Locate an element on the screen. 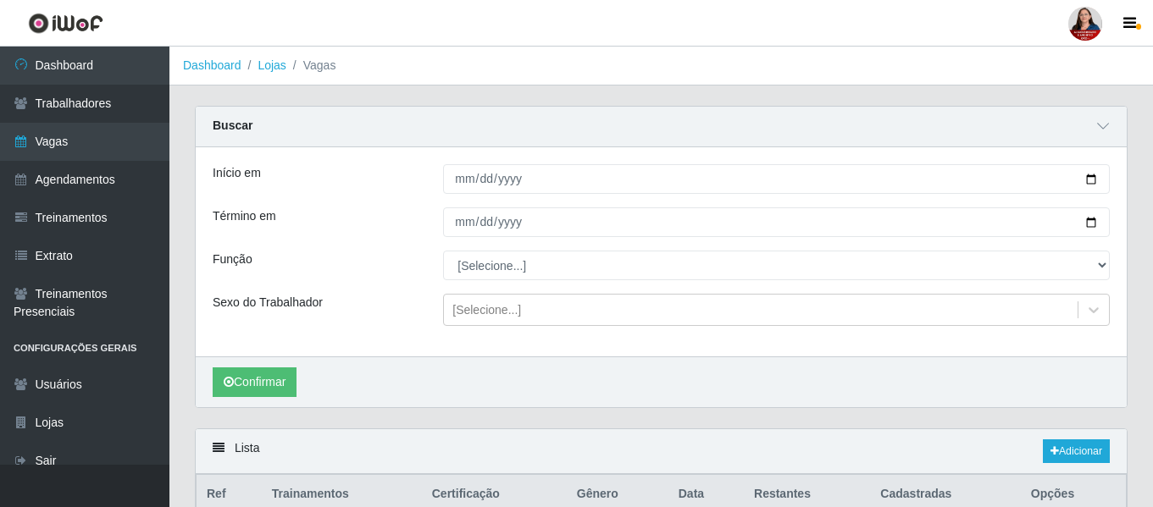 Image resolution: width=1153 pixels, height=507 pixels. label: Sexo do Trabalhador is located at coordinates (268, 302).